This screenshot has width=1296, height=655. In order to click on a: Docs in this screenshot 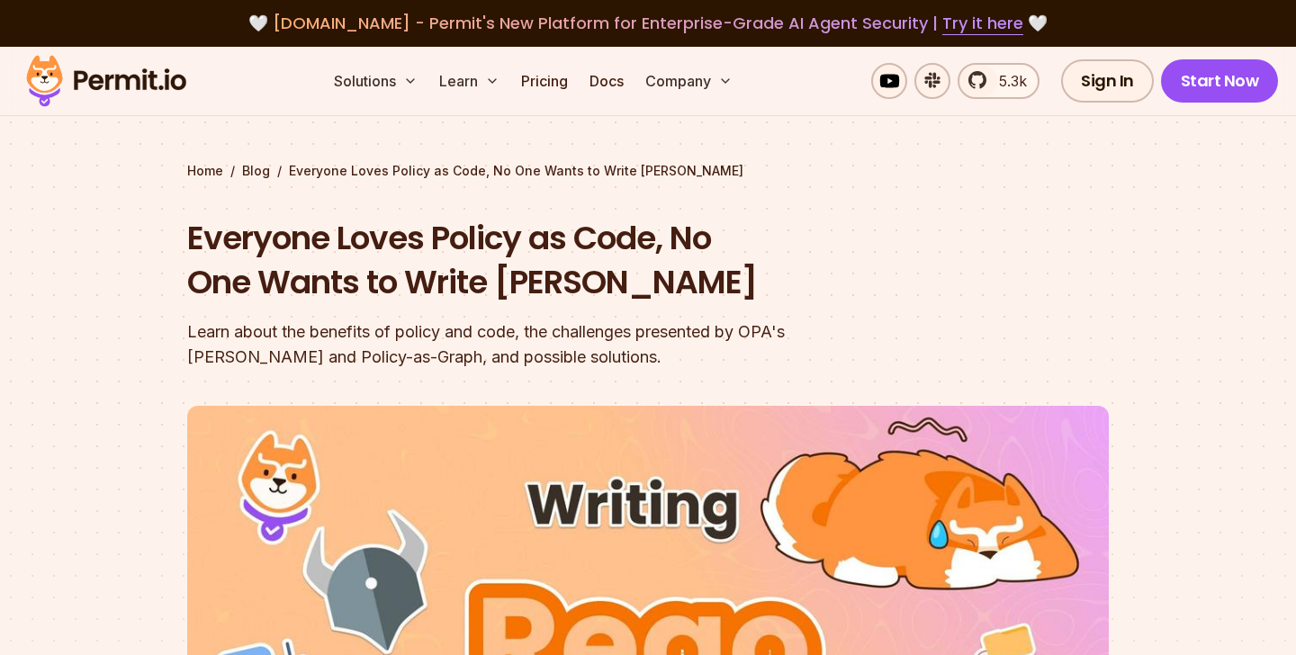, I will do `click(606, 81)`.